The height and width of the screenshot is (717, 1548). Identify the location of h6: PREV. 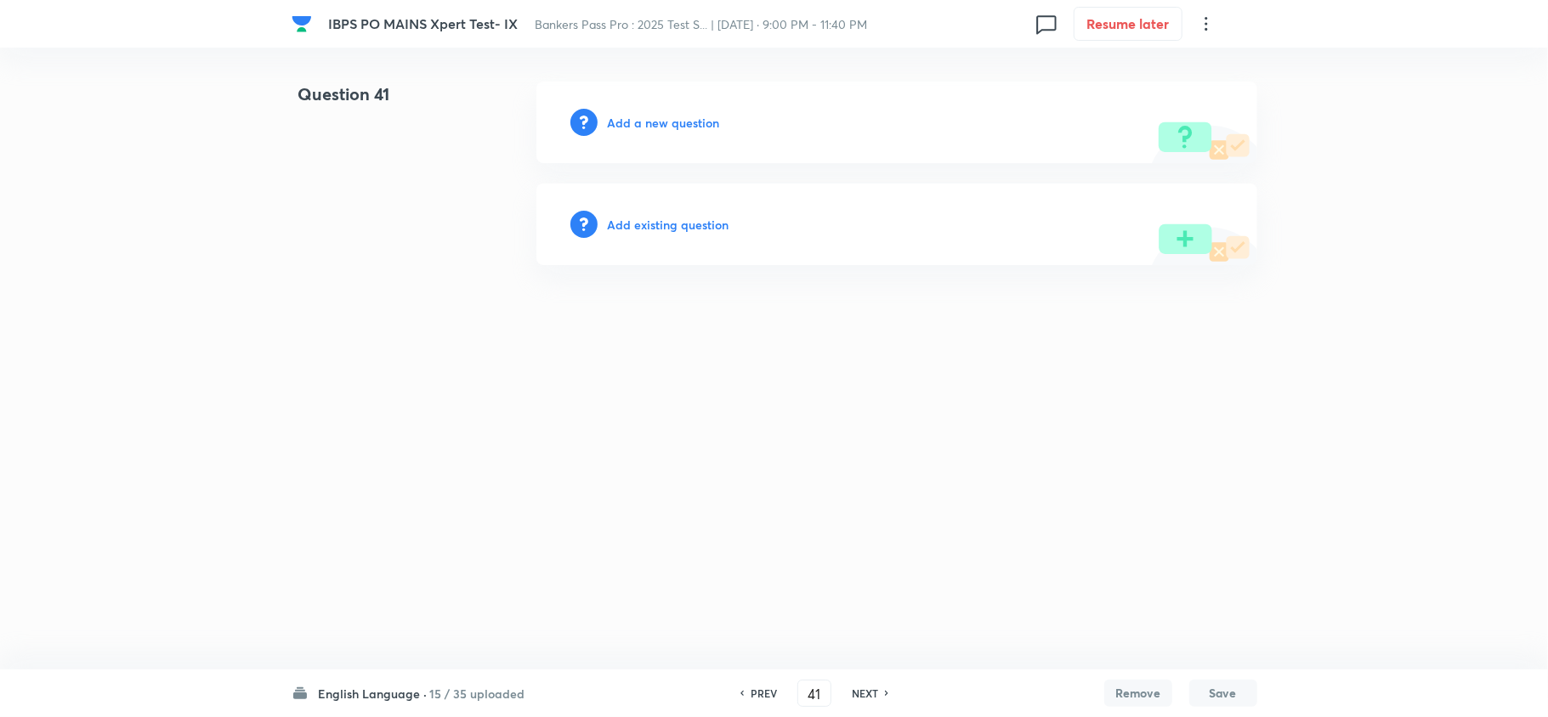
(763, 693).